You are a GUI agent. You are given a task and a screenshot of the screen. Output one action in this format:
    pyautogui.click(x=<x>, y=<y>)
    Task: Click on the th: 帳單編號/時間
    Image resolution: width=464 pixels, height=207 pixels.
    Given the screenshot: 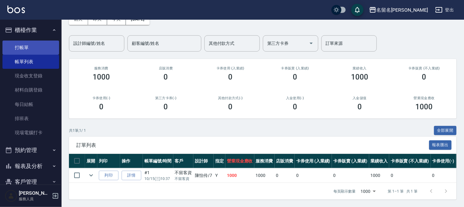 What is the action you would take?
    pyautogui.click(x=158, y=161)
    